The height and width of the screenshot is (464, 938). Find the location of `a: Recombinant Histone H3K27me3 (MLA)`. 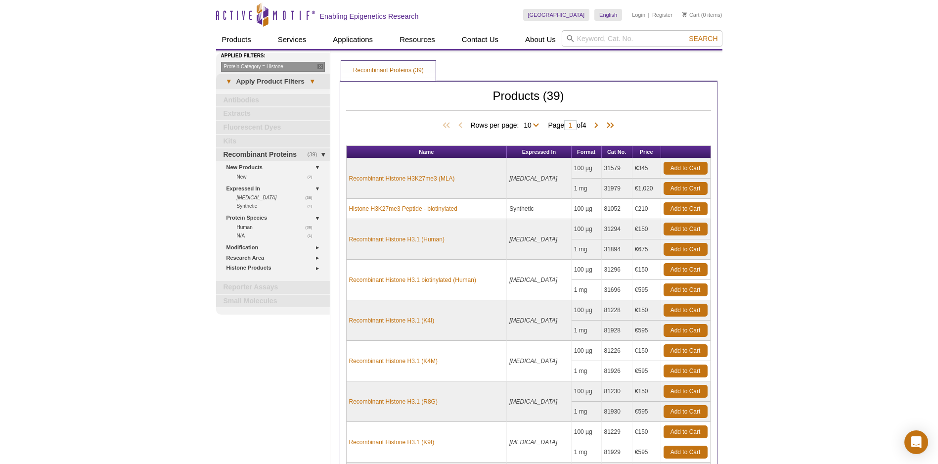

a: Recombinant Histone H3K27me3 (MLA) is located at coordinates (402, 179).